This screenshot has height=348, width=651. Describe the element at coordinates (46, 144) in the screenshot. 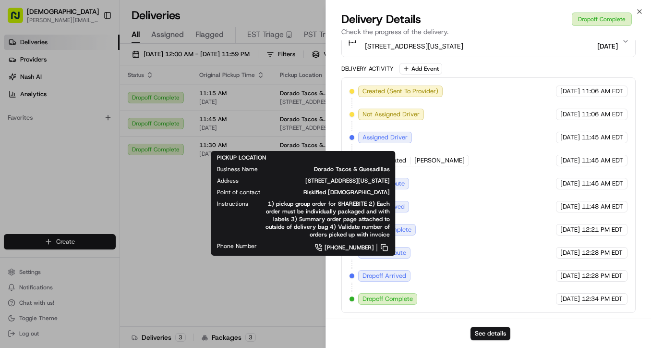

I see `span: Knowledge Base` at that location.